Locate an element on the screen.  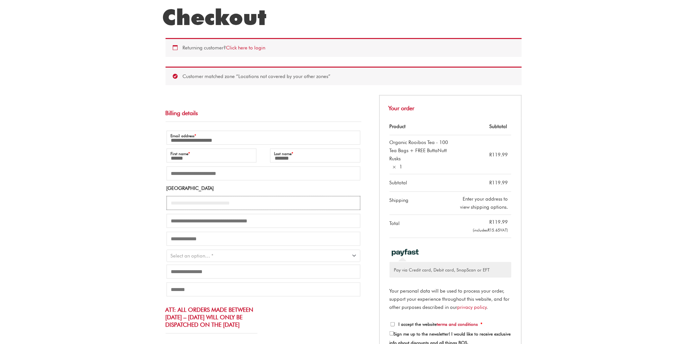
input: Sign me up to the newsletter! I would like to receive exclusive info about discounts and all thin... is located at coordinates (392, 333).